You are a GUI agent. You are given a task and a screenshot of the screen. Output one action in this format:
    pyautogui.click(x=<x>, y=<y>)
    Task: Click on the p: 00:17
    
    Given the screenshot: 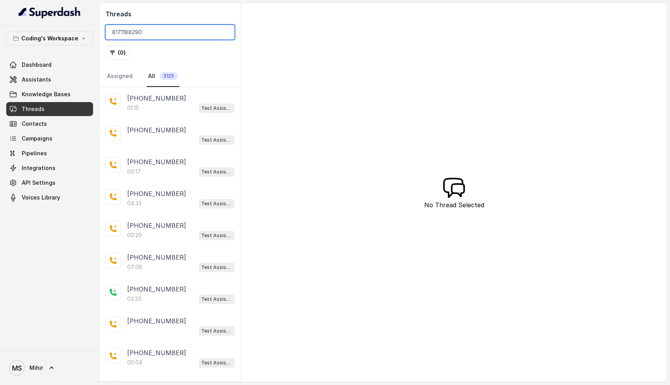 What is the action you would take?
    pyautogui.click(x=134, y=171)
    